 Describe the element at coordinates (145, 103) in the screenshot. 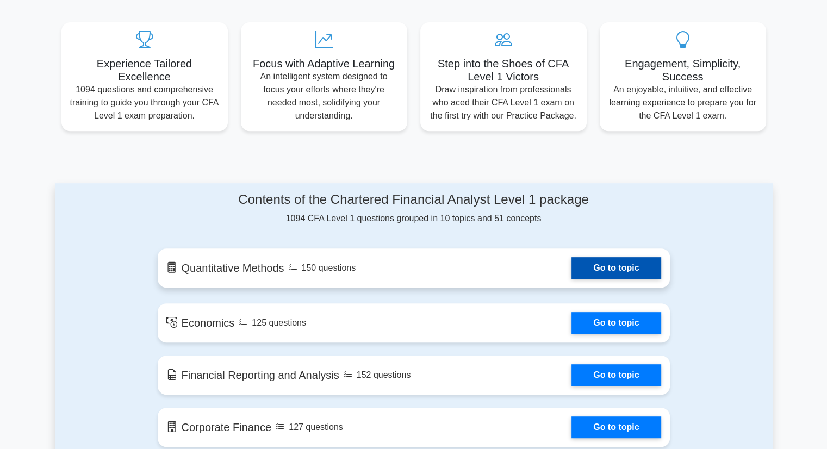

I see `p: 1094 questions and comprehensive training to guide you through your CFA Level 1 exam preparation.` at that location.